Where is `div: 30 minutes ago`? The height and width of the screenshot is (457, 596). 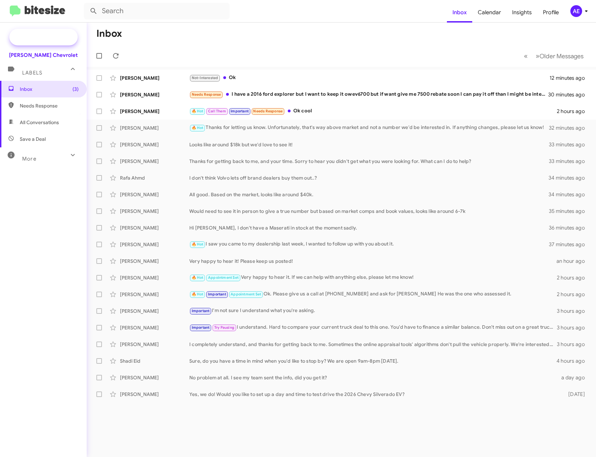 div: 30 minutes ago is located at coordinates (570, 95).